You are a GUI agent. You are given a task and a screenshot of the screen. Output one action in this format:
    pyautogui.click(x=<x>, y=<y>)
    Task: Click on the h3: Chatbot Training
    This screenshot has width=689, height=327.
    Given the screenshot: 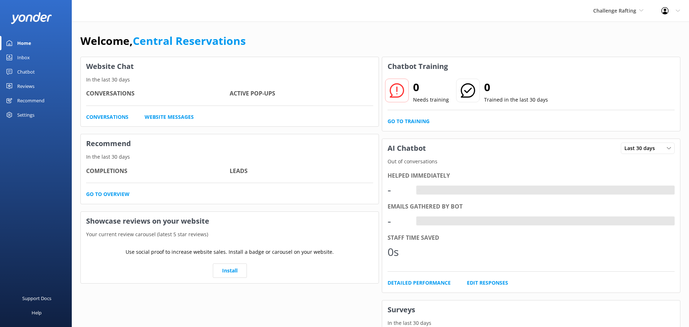 What is the action you would take?
    pyautogui.click(x=418, y=66)
    